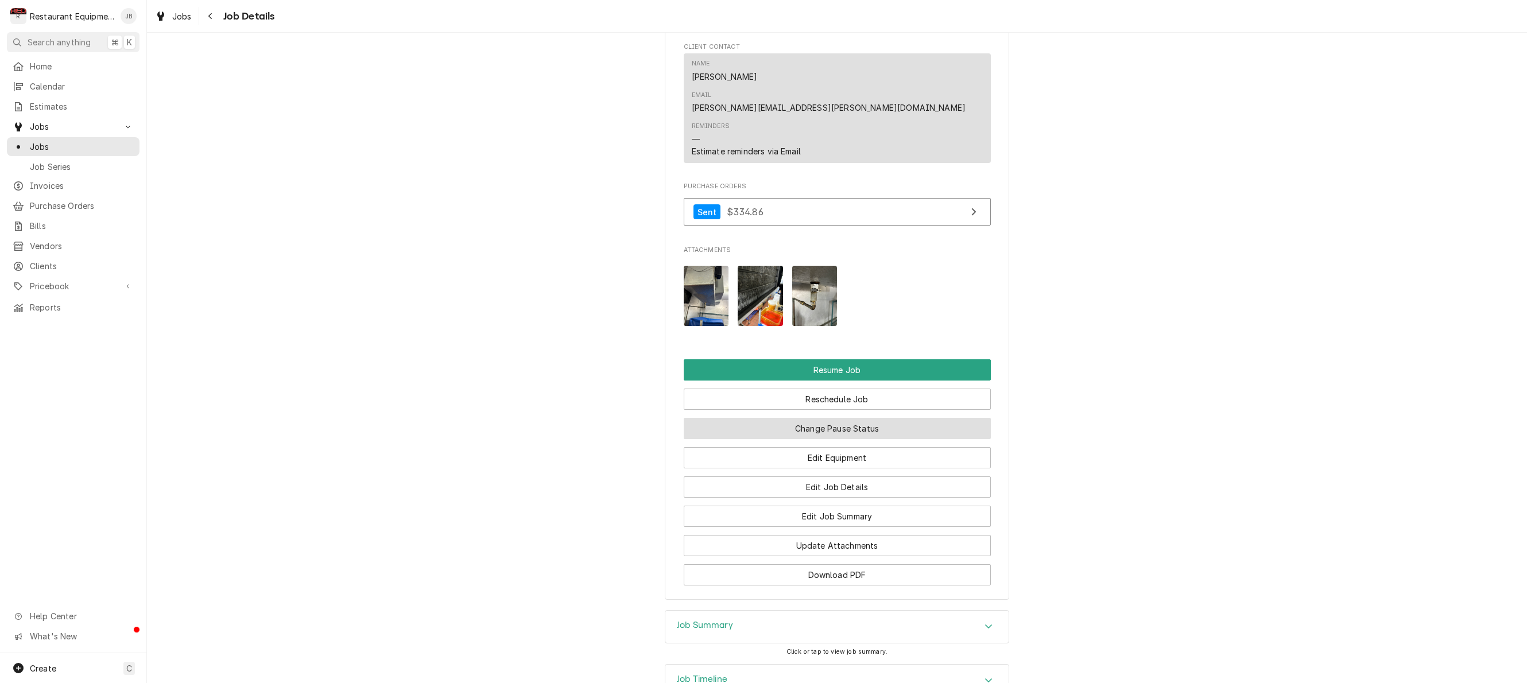 The height and width of the screenshot is (683, 1527). Describe the element at coordinates (837, 473) in the screenshot. I see `div: Button Group` at that location.